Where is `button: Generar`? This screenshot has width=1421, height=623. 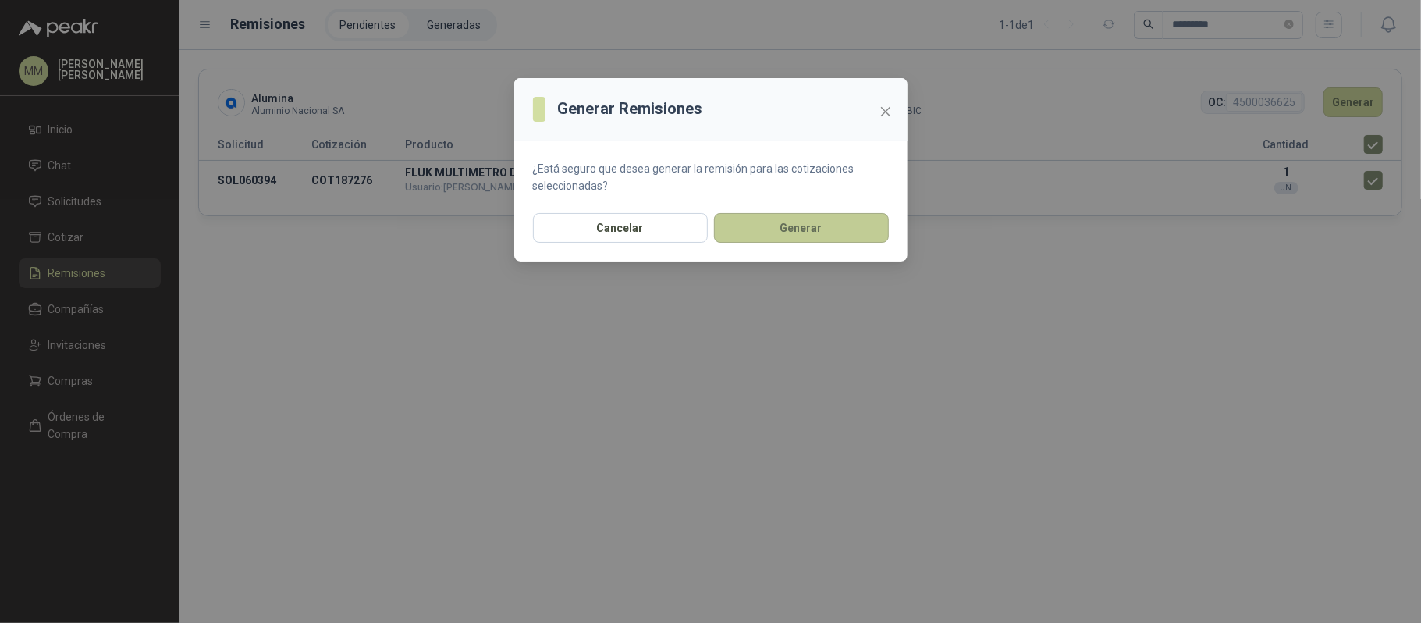
button: Generar is located at coordinates (801, 228).